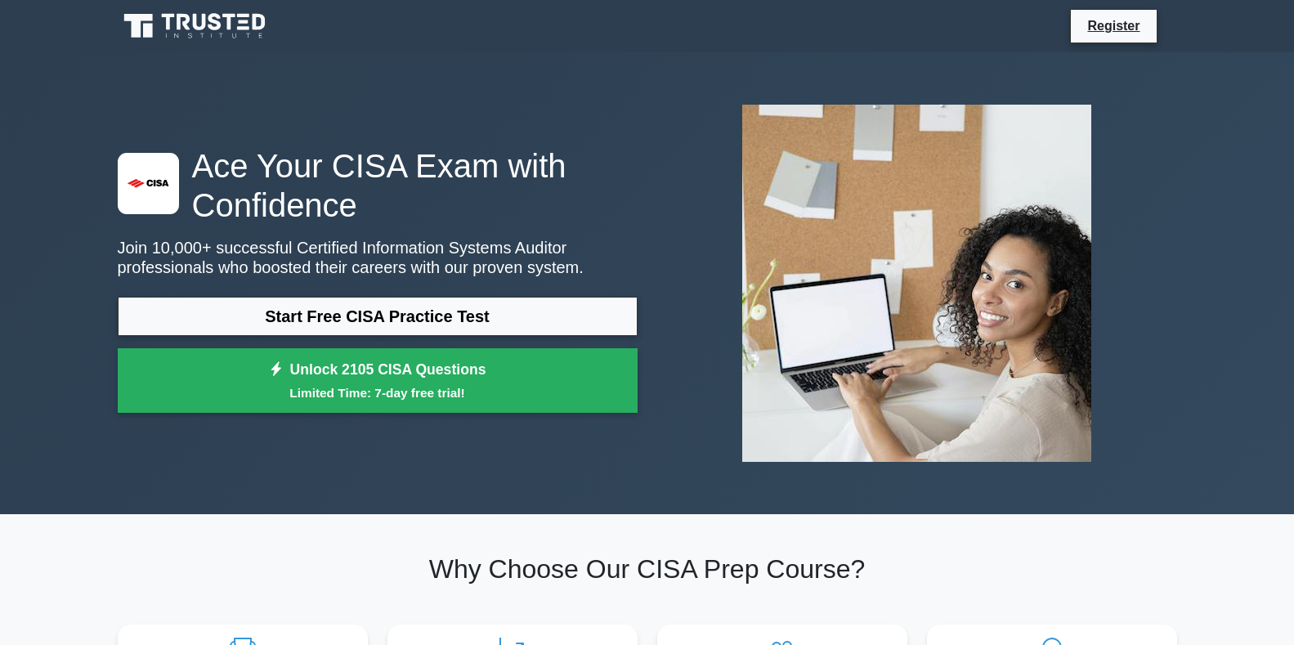  I want to click on h2: Why Choose Our CISA Prep Course?, so click(647, 569).